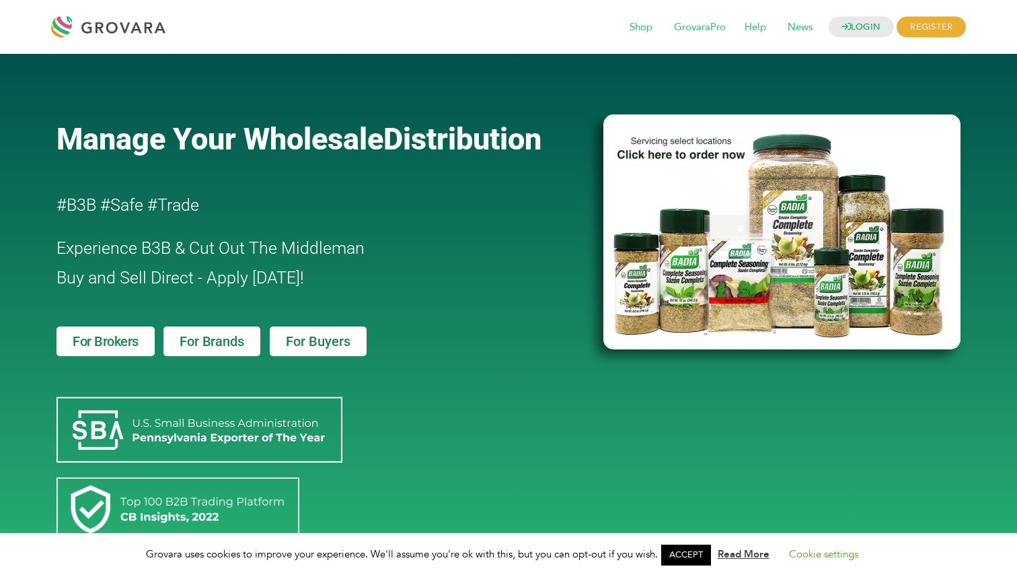  Describe the element at coordinates (211, 341) in the screenshot. I see `a: For Brands` at that location.